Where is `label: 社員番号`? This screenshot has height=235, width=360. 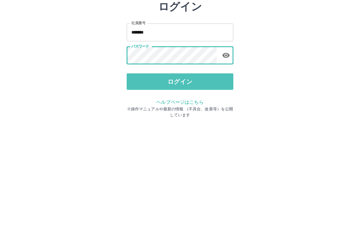 label: 社員番号 is located at coordinates (138, 65).